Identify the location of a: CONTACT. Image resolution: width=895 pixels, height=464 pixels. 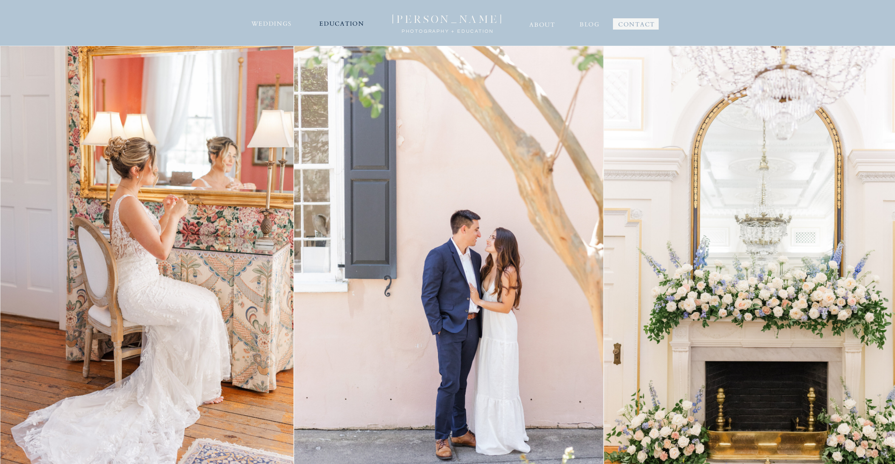
(637, 23).